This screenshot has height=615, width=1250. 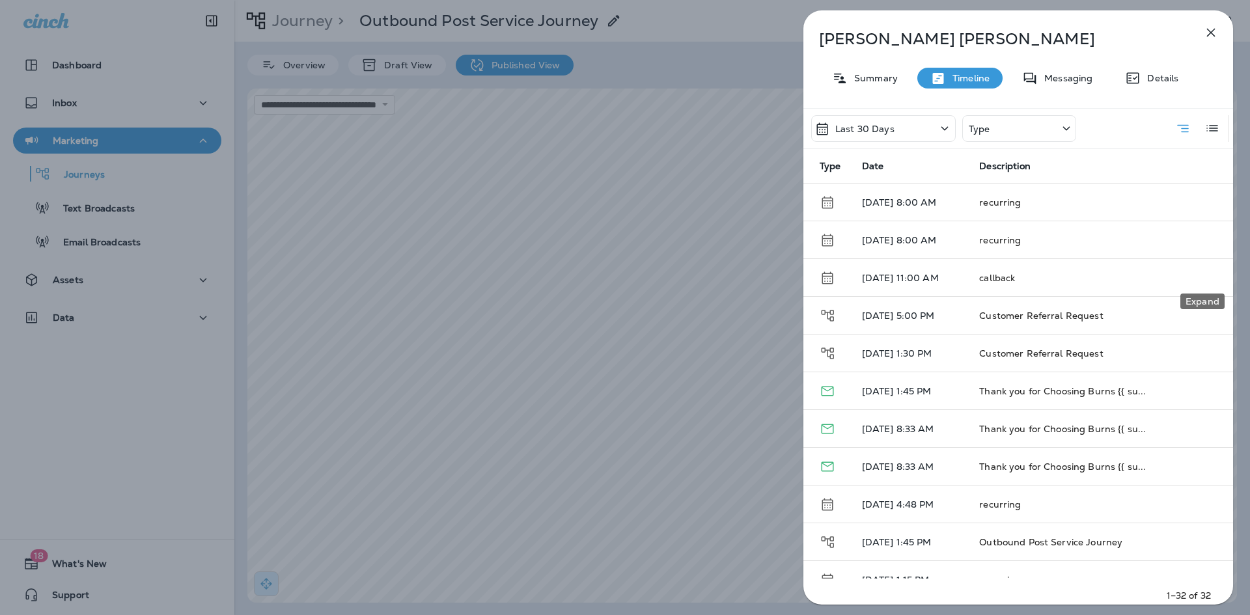 I want to click on span: Description, so click(x=1004, y=166).